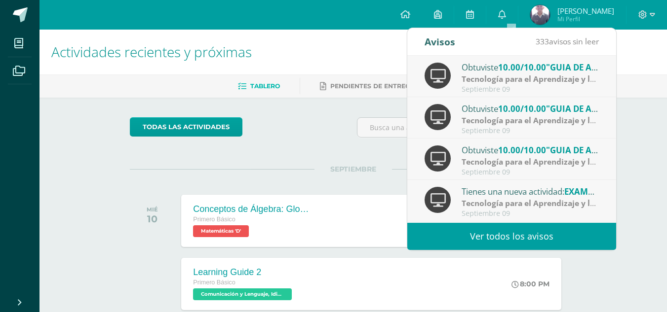 The image size is (667, 312). I want to click on a: todas las Actividades, so click(186, 127).